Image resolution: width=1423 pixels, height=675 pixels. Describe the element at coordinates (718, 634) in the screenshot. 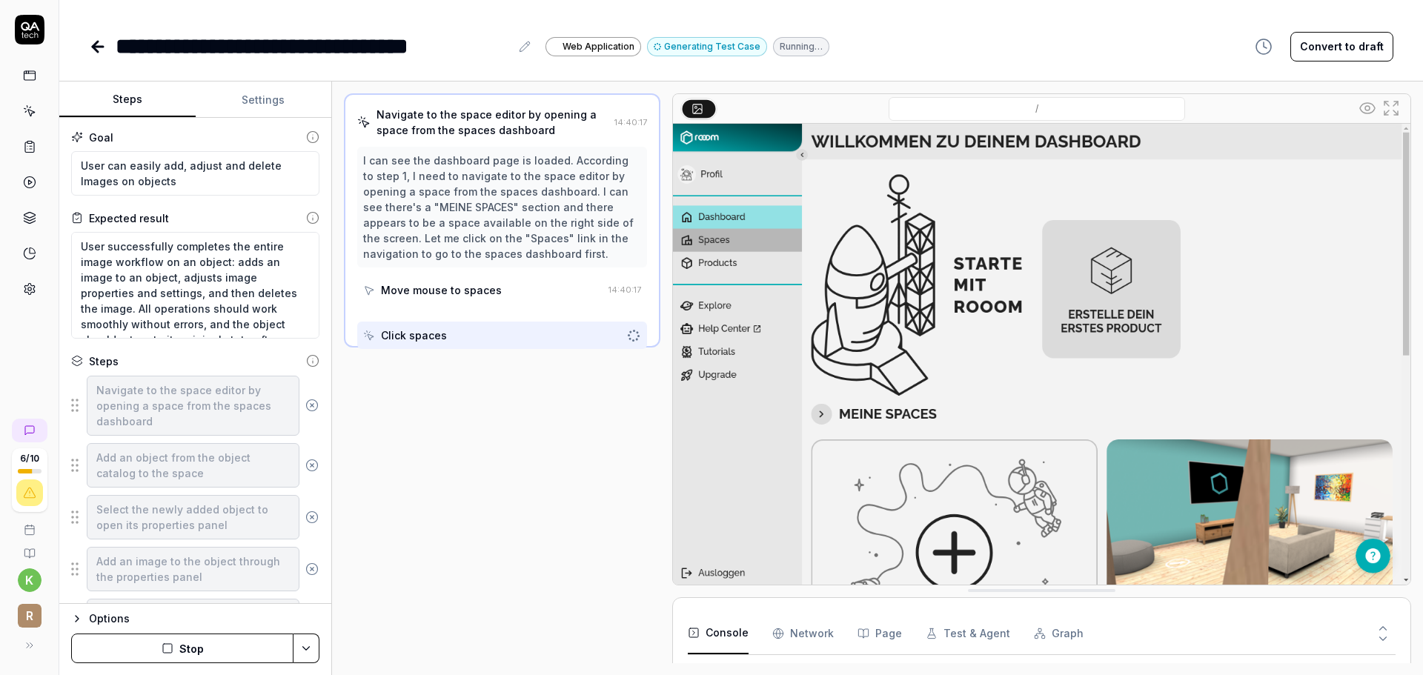

I see `button: Console` at that location.